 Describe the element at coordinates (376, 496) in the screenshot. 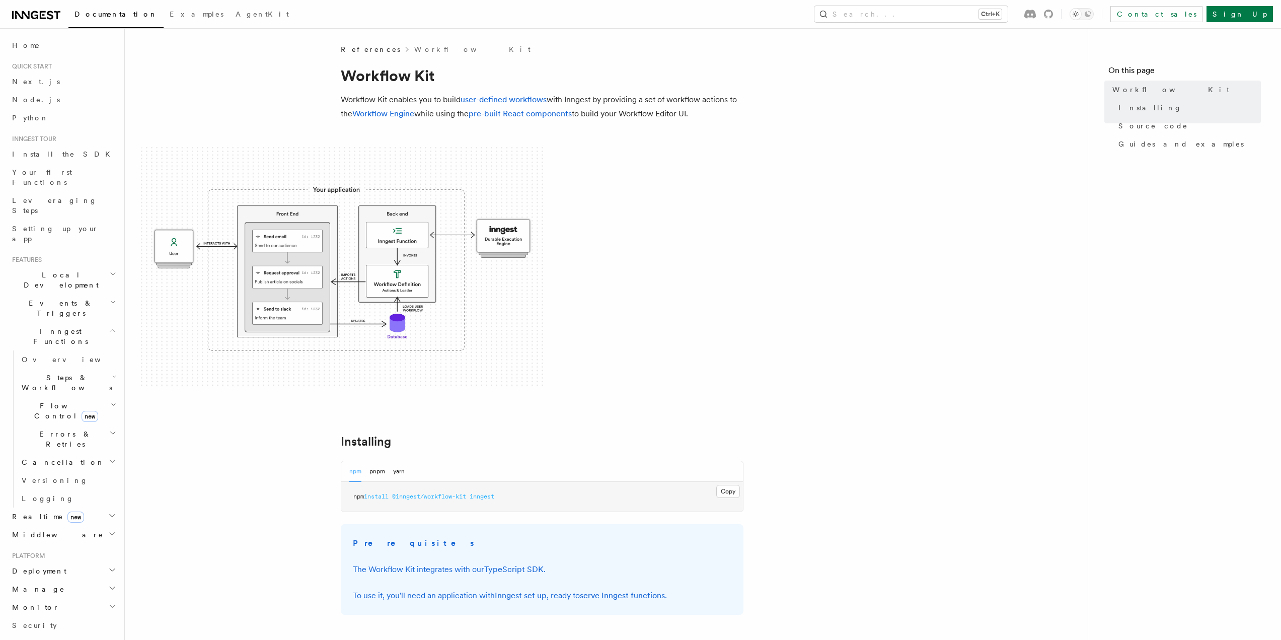

I see `span: install` at that location.